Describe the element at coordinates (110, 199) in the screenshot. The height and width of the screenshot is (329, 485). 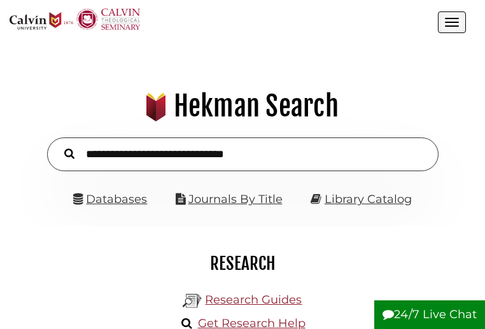
I see `a: Databases` at that location.